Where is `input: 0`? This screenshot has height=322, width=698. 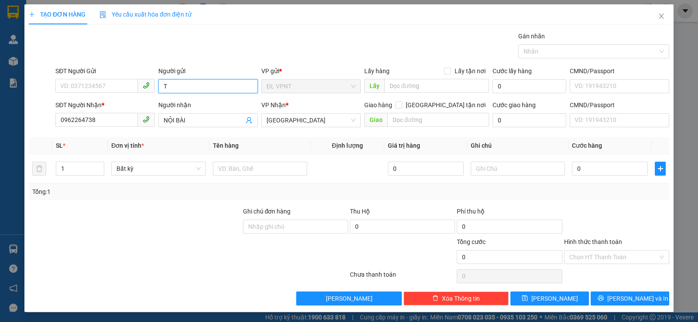 input: 0 is located at coordinates (426, 169).